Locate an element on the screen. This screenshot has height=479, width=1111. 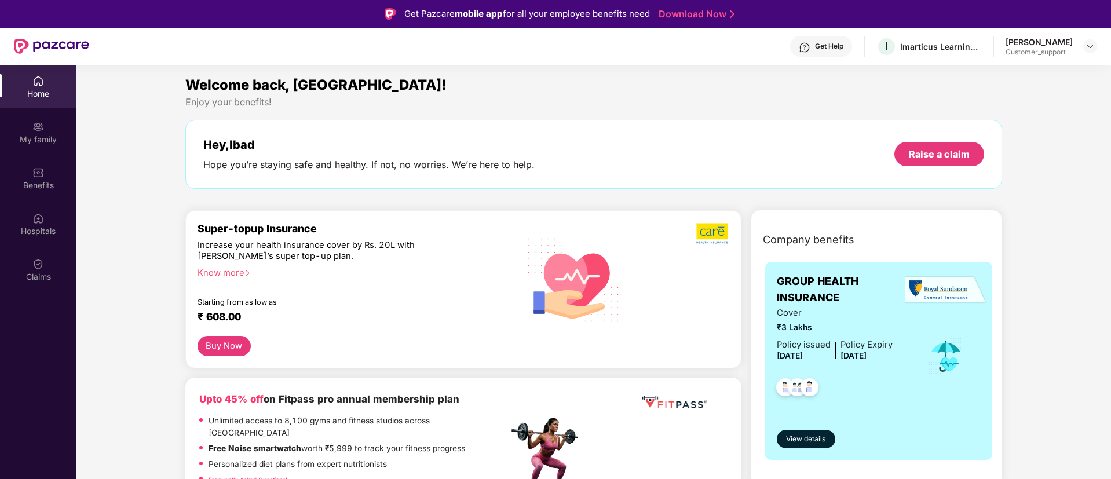
div: Hey, Ibad is located at coordinates (369, 145).